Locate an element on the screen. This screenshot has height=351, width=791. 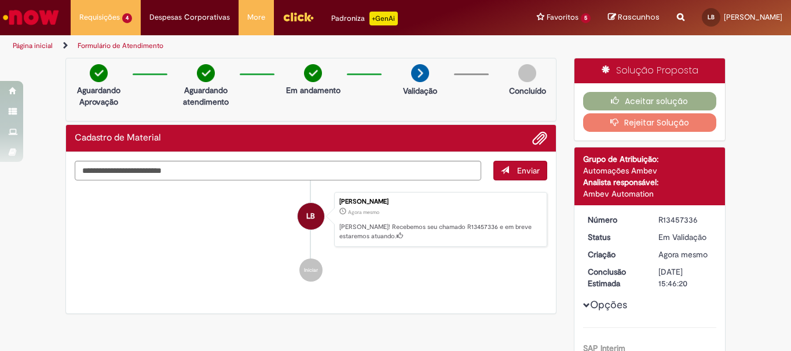
div: Padroniza is located at coordinates (364, 19).